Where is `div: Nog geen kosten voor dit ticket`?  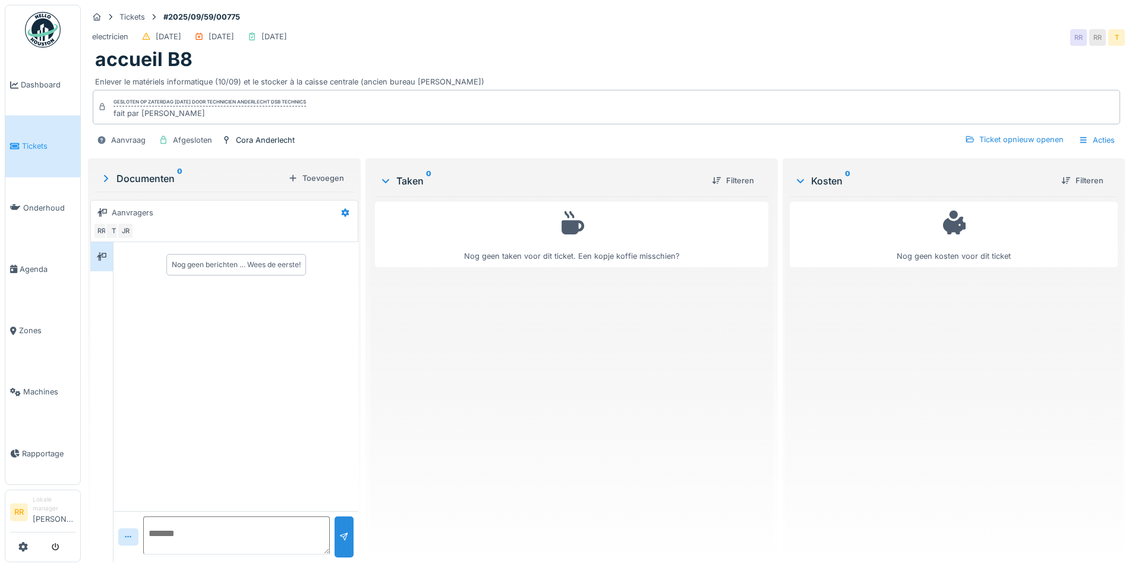 div: Nog geen kosten voor dit ticket is located at coordinates (954, 234).